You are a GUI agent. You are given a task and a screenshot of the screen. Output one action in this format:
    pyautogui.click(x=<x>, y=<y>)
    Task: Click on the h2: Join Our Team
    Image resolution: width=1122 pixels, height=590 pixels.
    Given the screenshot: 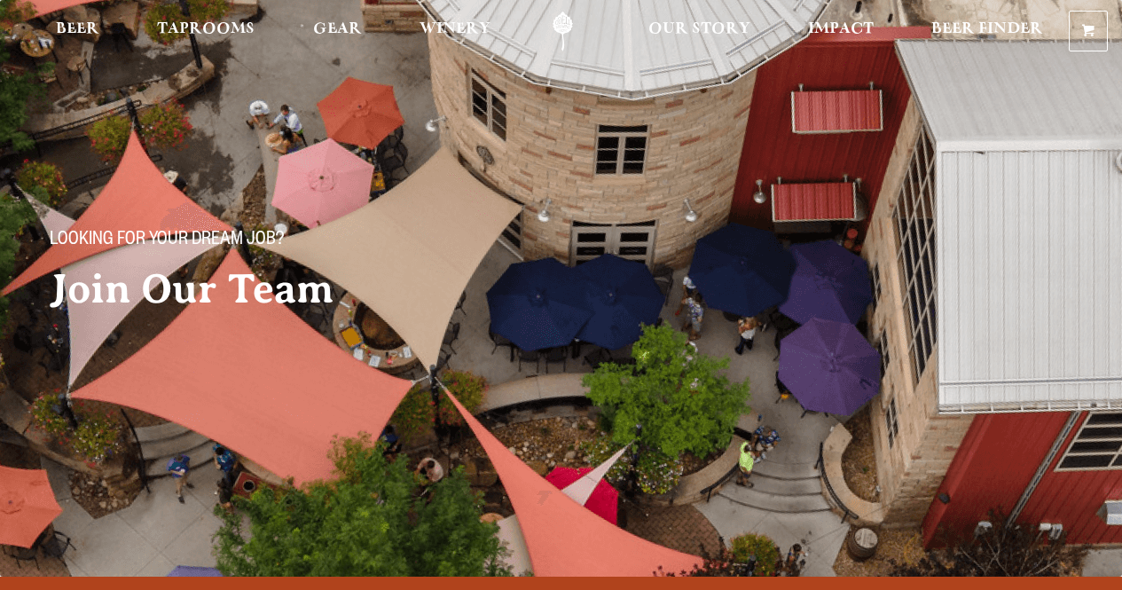 What is the action you would take?
    pyautogui.click(x=326, y=289)
    